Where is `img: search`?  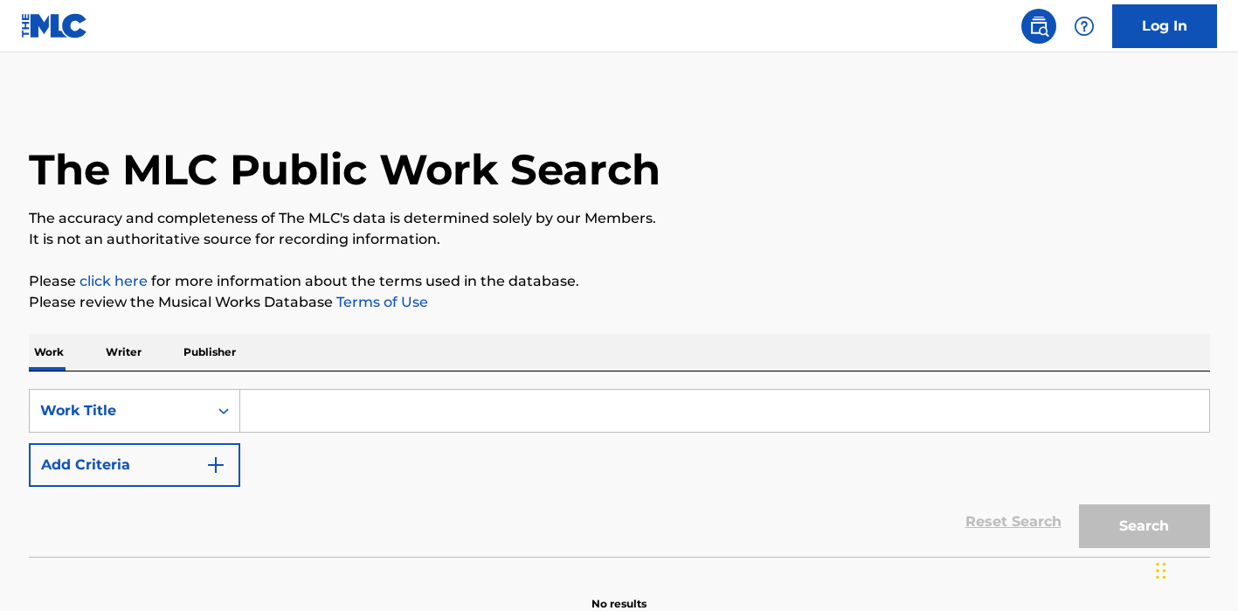
img: search is located at coordinates (1039, 26).